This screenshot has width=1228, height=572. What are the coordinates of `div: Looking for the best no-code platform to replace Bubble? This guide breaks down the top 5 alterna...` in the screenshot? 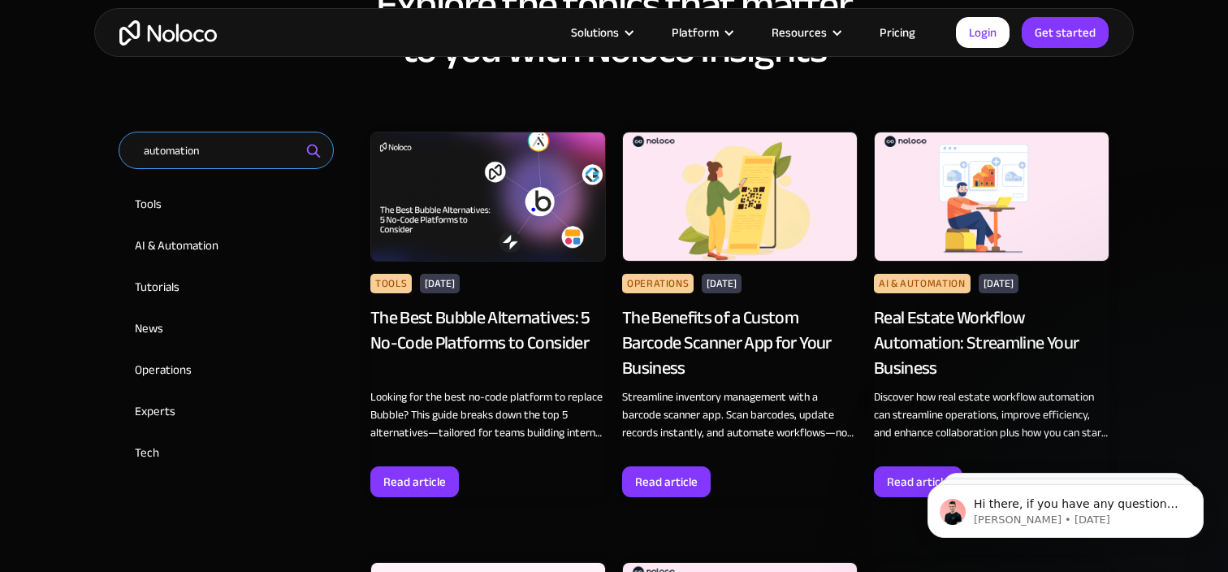 It's located at (488, 415).